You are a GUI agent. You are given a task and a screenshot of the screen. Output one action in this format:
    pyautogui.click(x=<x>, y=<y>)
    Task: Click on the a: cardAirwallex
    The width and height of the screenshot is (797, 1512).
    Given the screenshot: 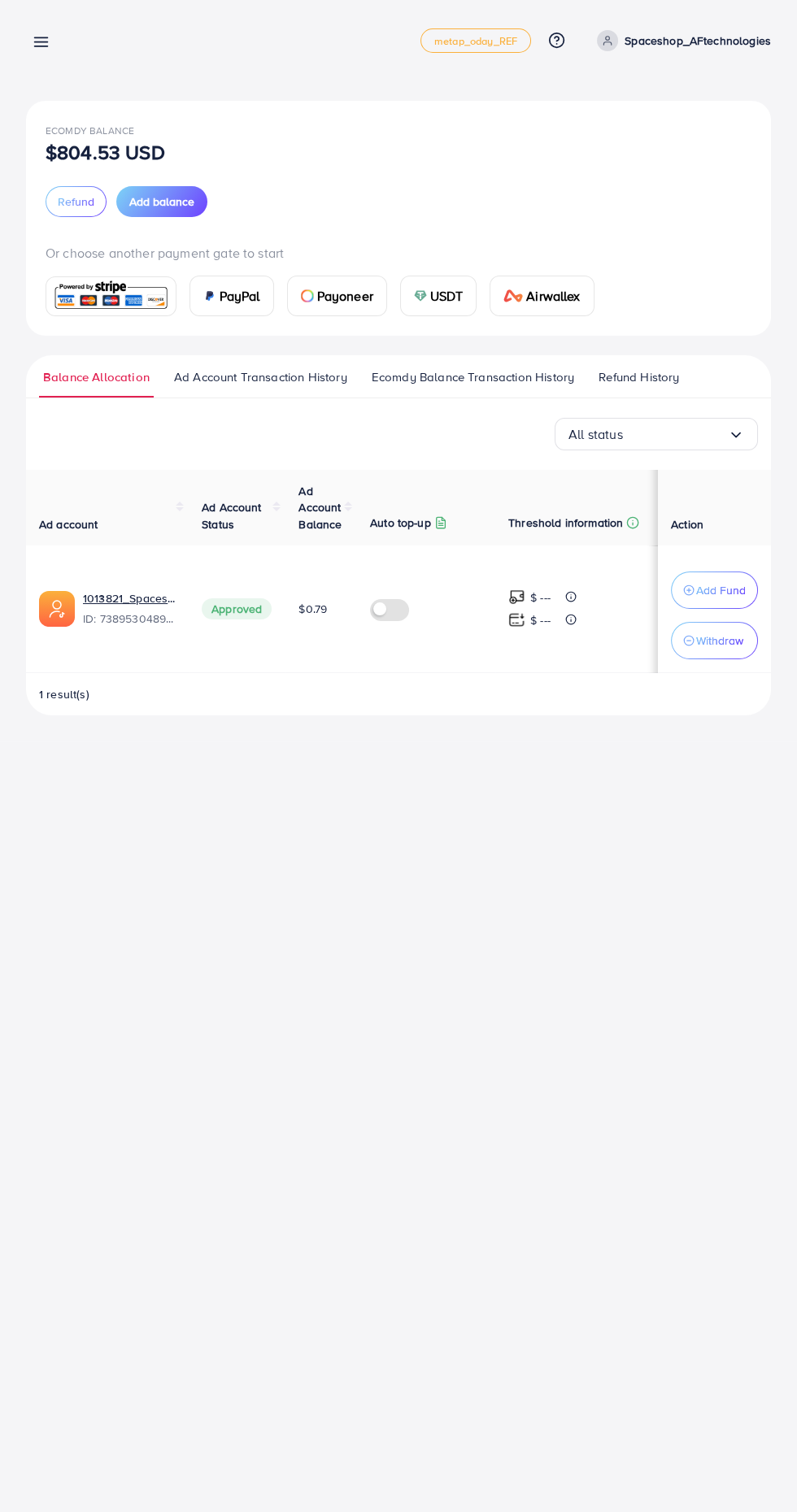 What is the action you would take?
    pyautogui.click(x=542, y=296)
    